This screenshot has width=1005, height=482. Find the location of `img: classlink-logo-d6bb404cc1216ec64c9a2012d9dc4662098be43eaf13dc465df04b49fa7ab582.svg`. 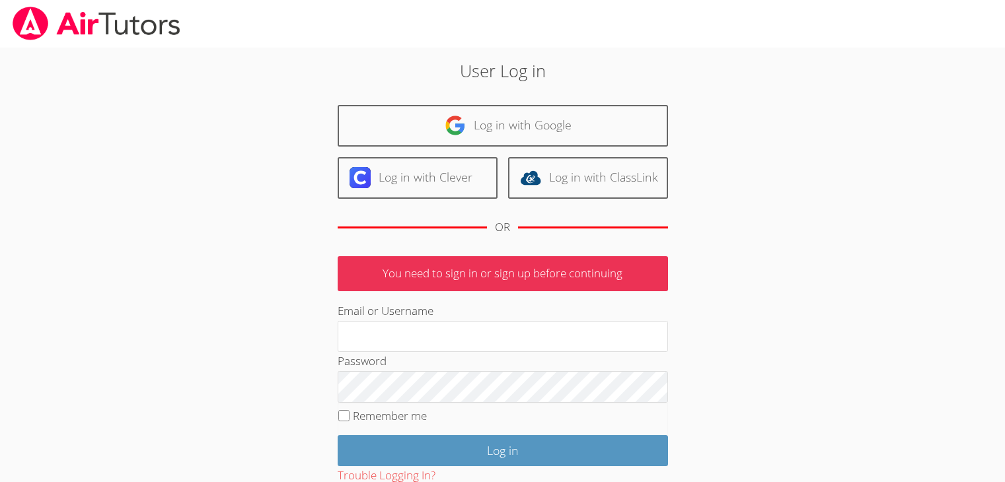

img: classlink-logo-d6bb404cc1216ec64c9a2012d9dc4662098be43eaf13dc465df04b49fa7ab582.svg is located at coordinates (531, 178).